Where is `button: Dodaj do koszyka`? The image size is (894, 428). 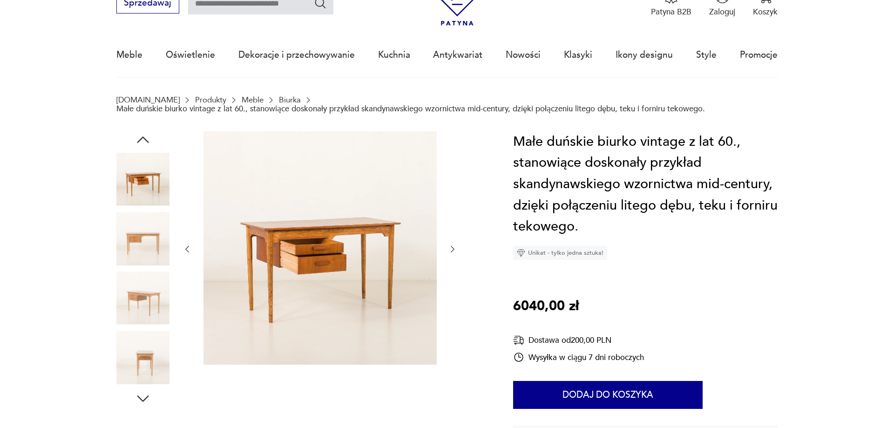 button: Dodaj do koszyka is located at coordinates (608, 395).